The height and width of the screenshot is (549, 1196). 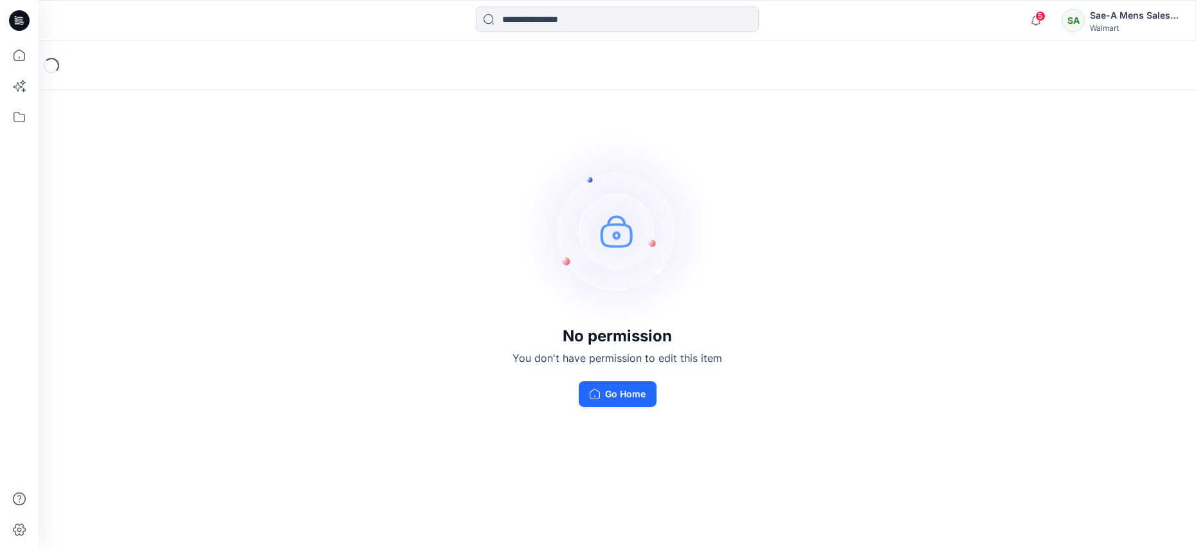 What do you see at coordinates (1073, 21) in the screenshot?
I see `div: SA` at bounding box center [1073, 21].